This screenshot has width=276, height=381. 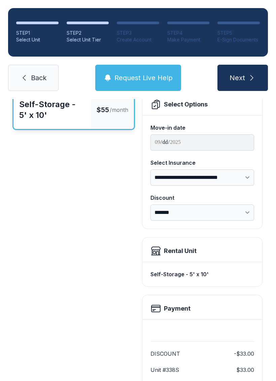 What do you see at coordinates (165, 354) in the screenshot?
I see `dt: DISCOUNT` at bounding box center [165, 354].